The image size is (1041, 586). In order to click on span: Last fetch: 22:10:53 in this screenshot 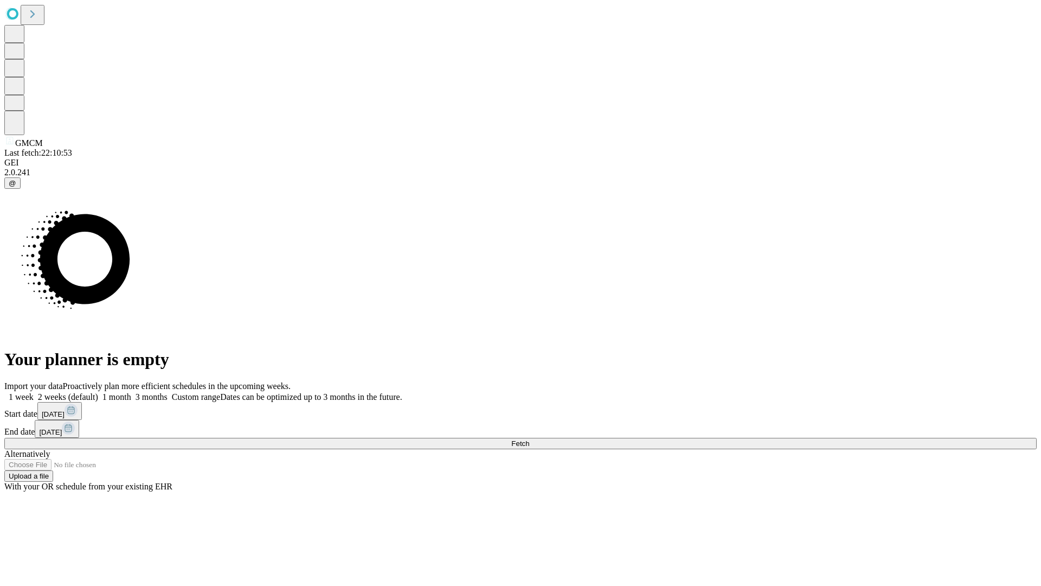, I will do `click(38, 152)`.